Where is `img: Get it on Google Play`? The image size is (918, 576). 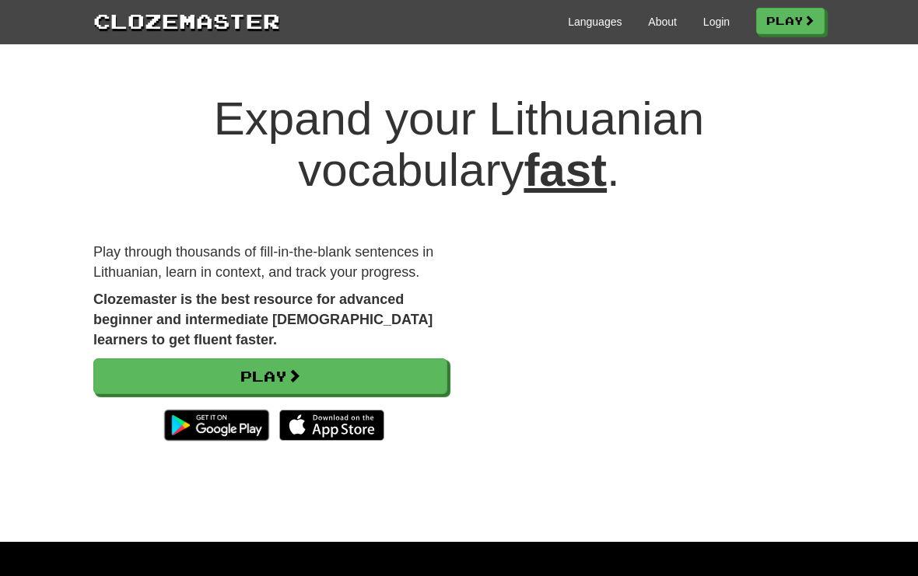 img: Get it on Google Play is located at coordinates (216, 425).